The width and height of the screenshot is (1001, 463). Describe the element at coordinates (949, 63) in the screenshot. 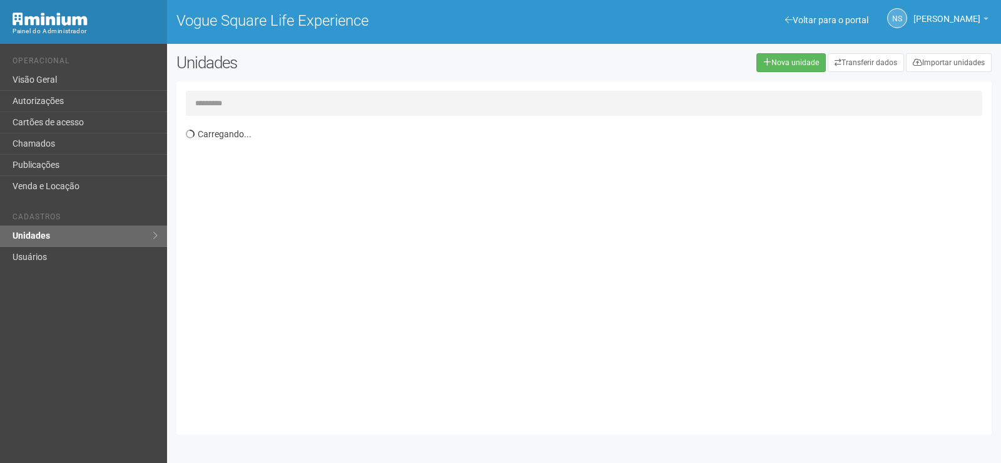

I see `a: Importar unidades` at that location.